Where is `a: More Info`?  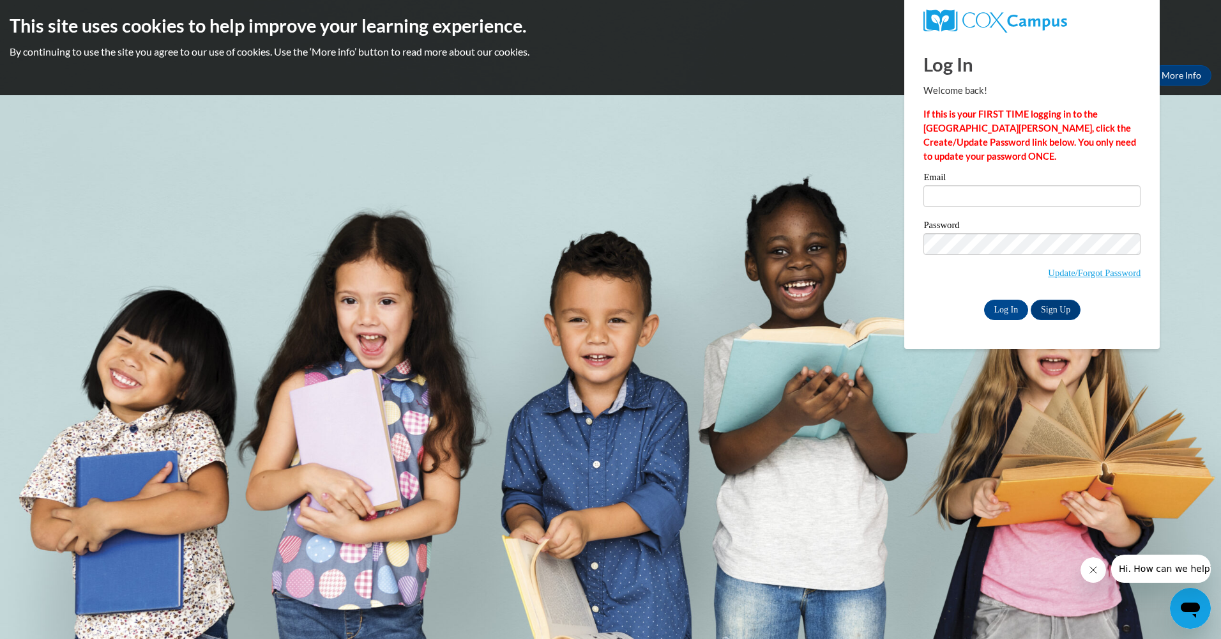
a: More Info is located at coordinates (1181, 75).